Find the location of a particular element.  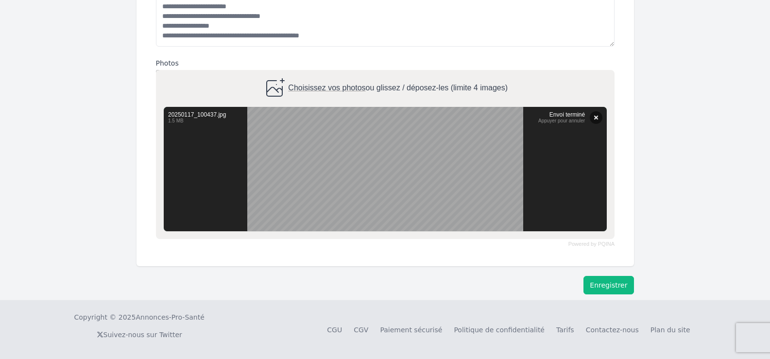

a: Paiement sécurisé is located at coordinates (411, 330).